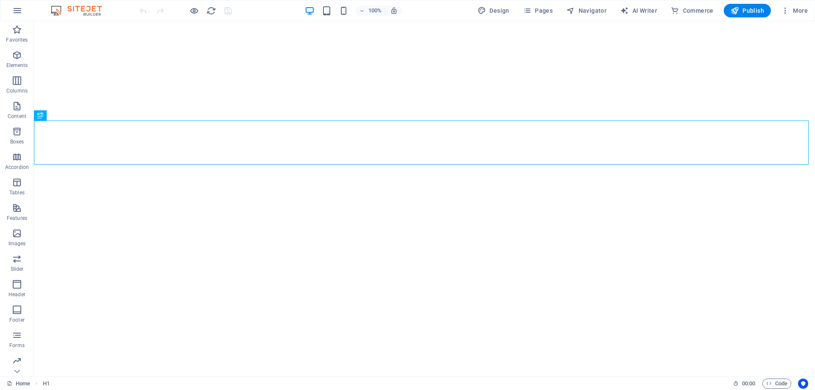 The image size is (815, 390). Describe the element at coordinates (692, 11) in the screenshot. I see `button: Commerce` at that location.